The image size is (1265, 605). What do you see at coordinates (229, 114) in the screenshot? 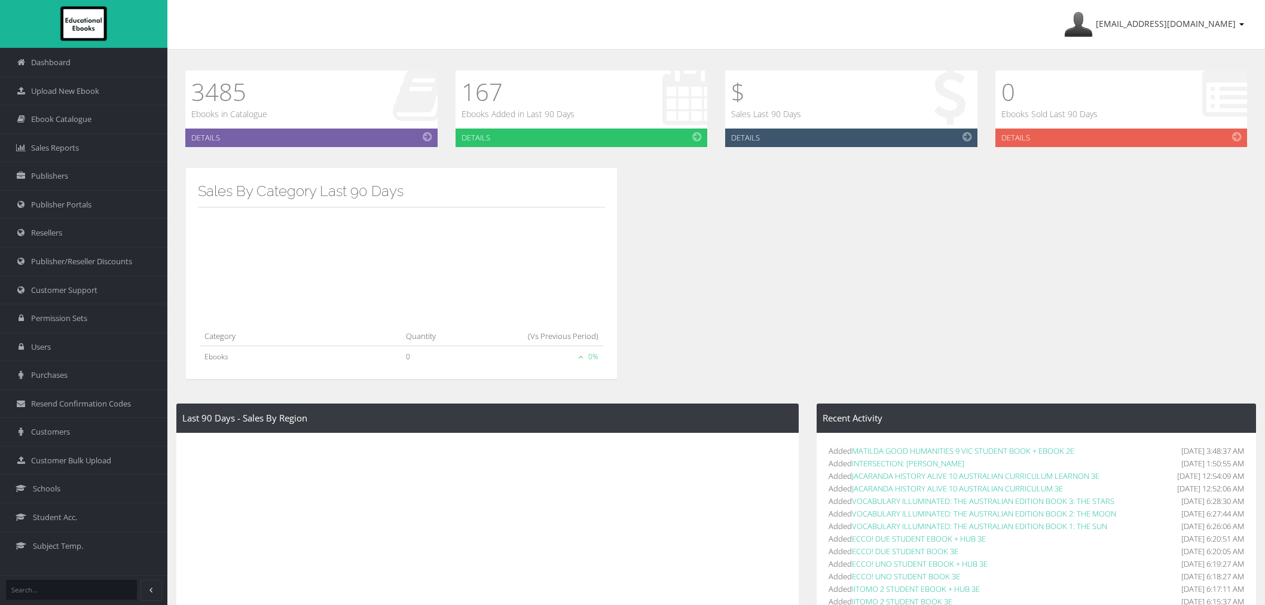
I see `p: Ebooks in Catalogue` at bounding box center [229, 114].